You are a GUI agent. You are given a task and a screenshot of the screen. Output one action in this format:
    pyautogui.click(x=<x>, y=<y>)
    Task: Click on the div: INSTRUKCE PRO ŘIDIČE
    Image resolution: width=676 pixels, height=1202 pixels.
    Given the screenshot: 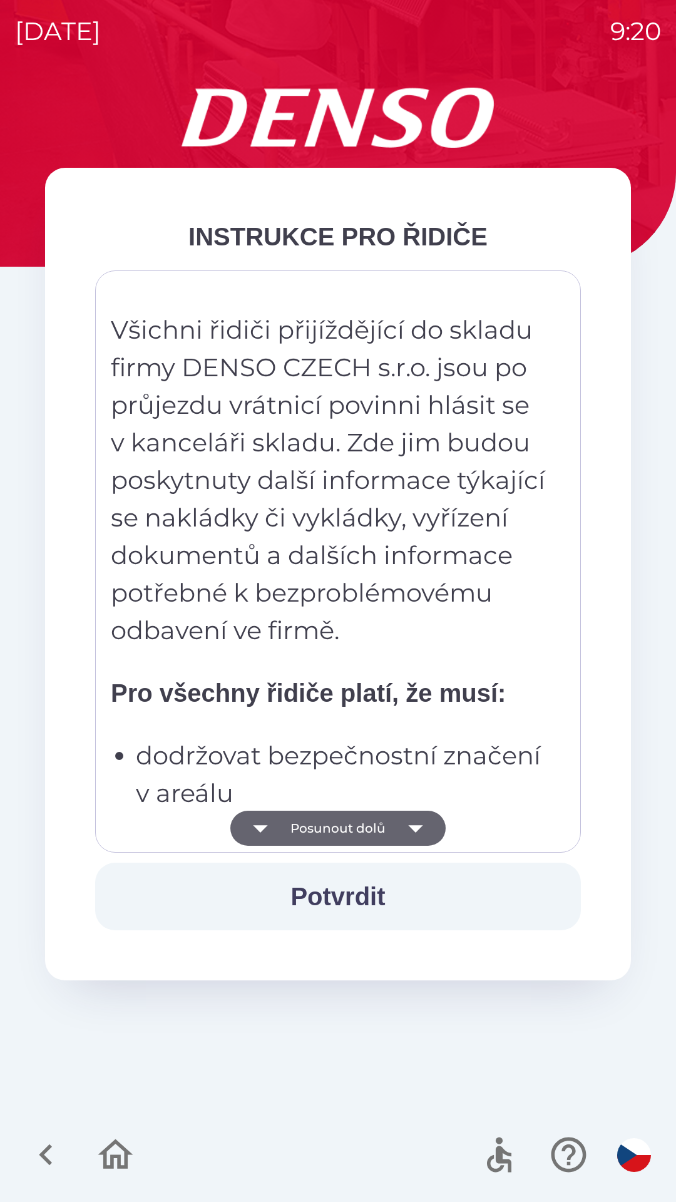 What is the action you would take?
    pyautogui.click(x=338, y=237)
    